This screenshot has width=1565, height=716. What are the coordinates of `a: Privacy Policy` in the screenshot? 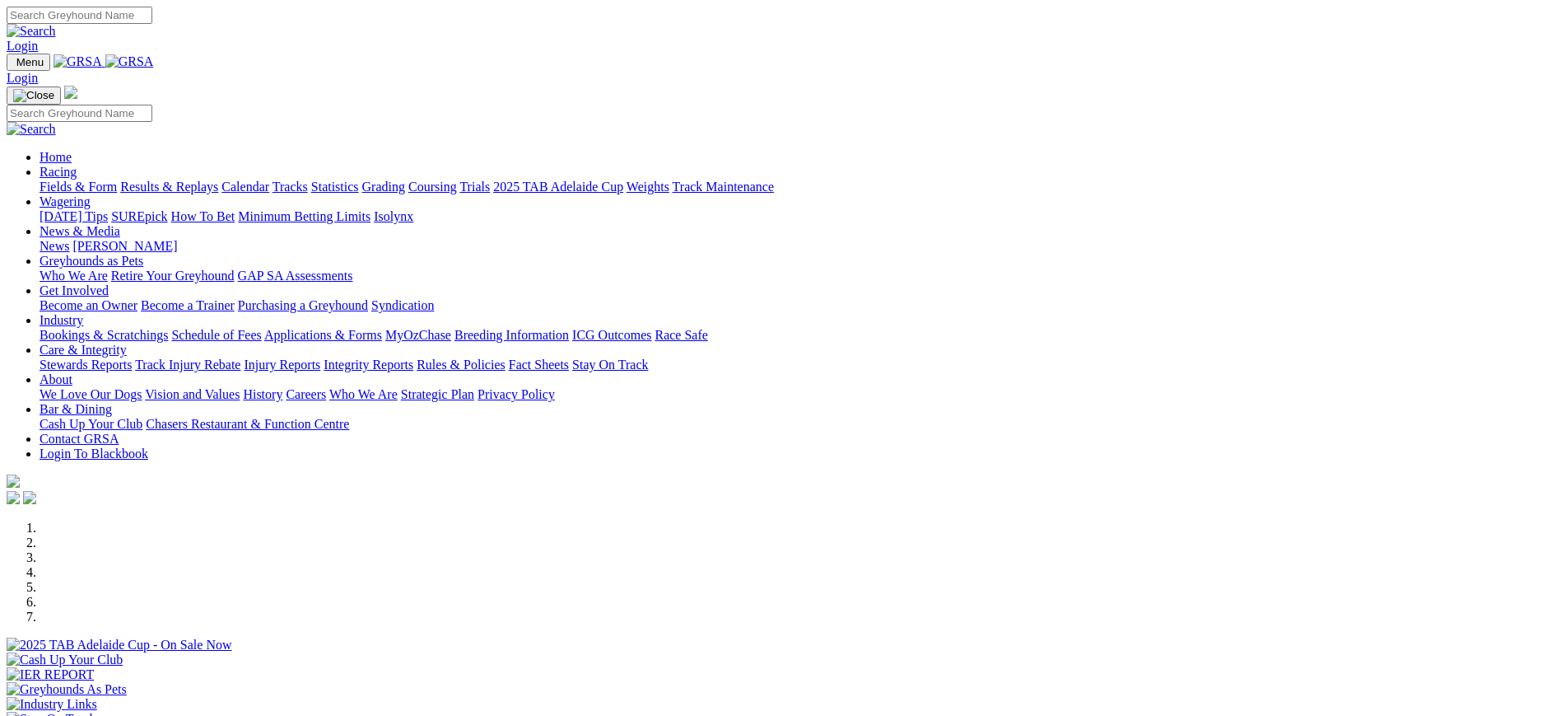 It's located at (516, 394).